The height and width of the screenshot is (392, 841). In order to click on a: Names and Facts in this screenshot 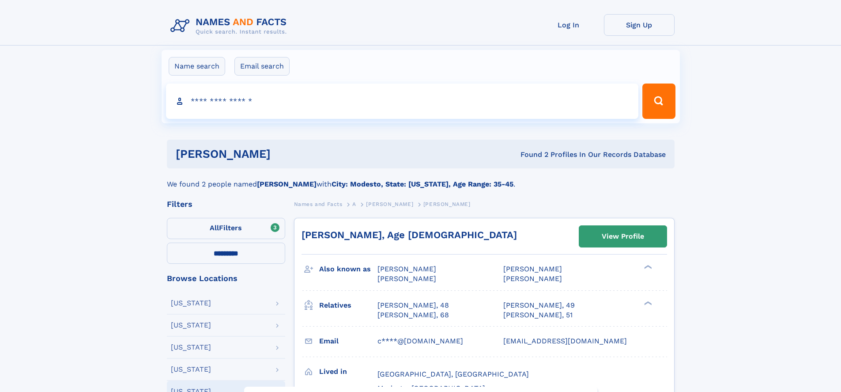, I will do `click(318, 203)`.